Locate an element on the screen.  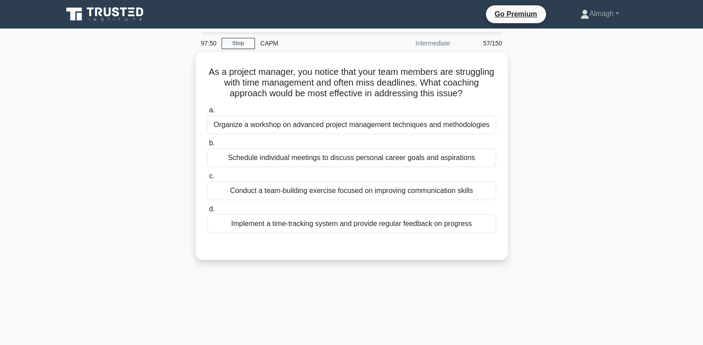
div: Intermediate is located at coordinates (417, 43).